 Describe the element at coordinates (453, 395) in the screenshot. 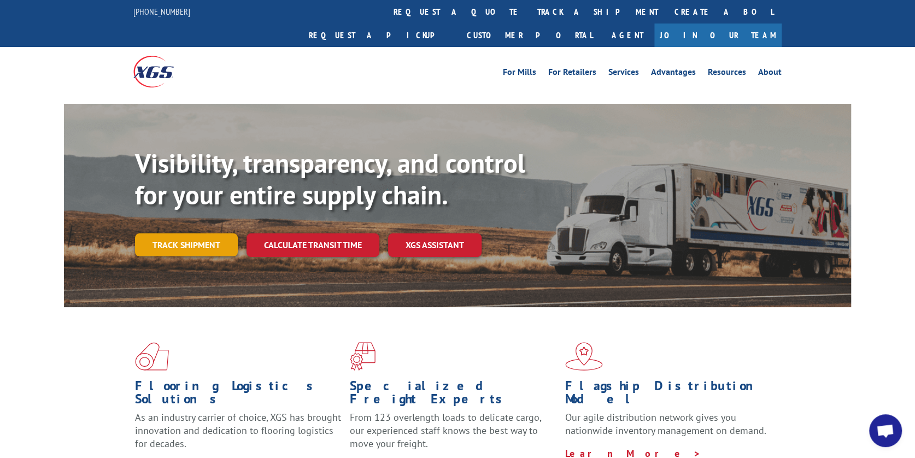

I see `h1: Specialized Freight Experts` at that location.